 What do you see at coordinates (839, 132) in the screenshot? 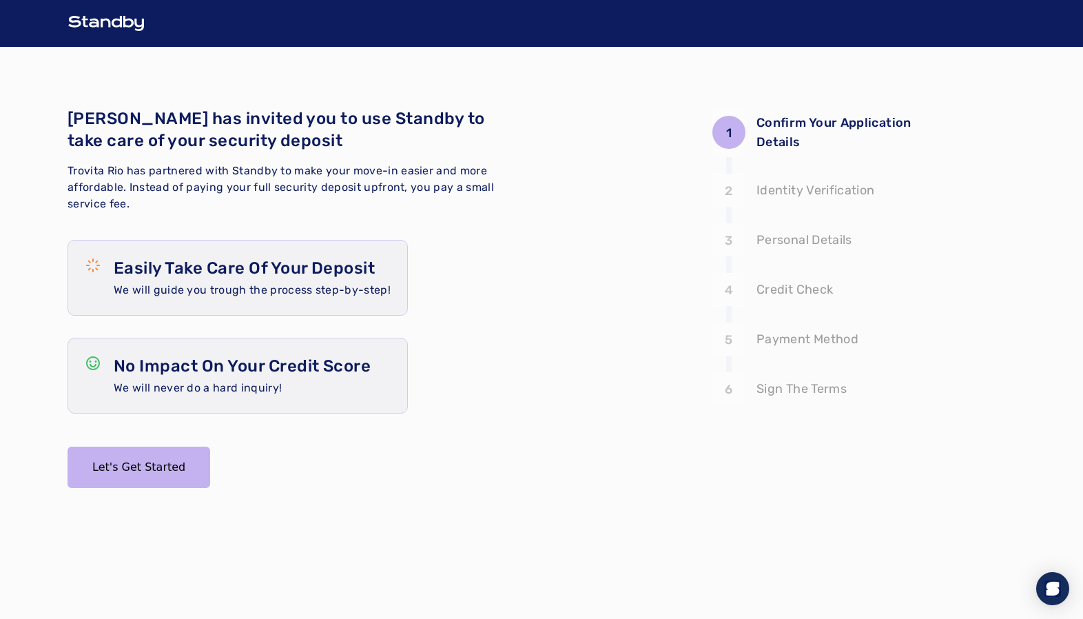
I see `p: Confirm Your Application Details` at bounding box center [839, 132].